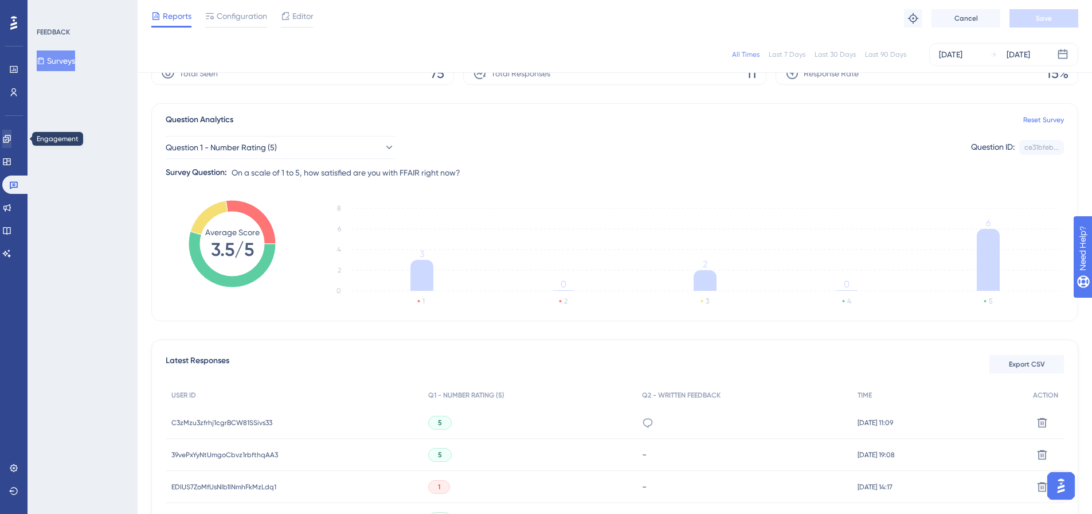 The height and width of the screenshot is (514, 1092). What do you see at coordinates (438, 73) in the screenshot?
I see `span: 75` at bounding box center [438, 73].